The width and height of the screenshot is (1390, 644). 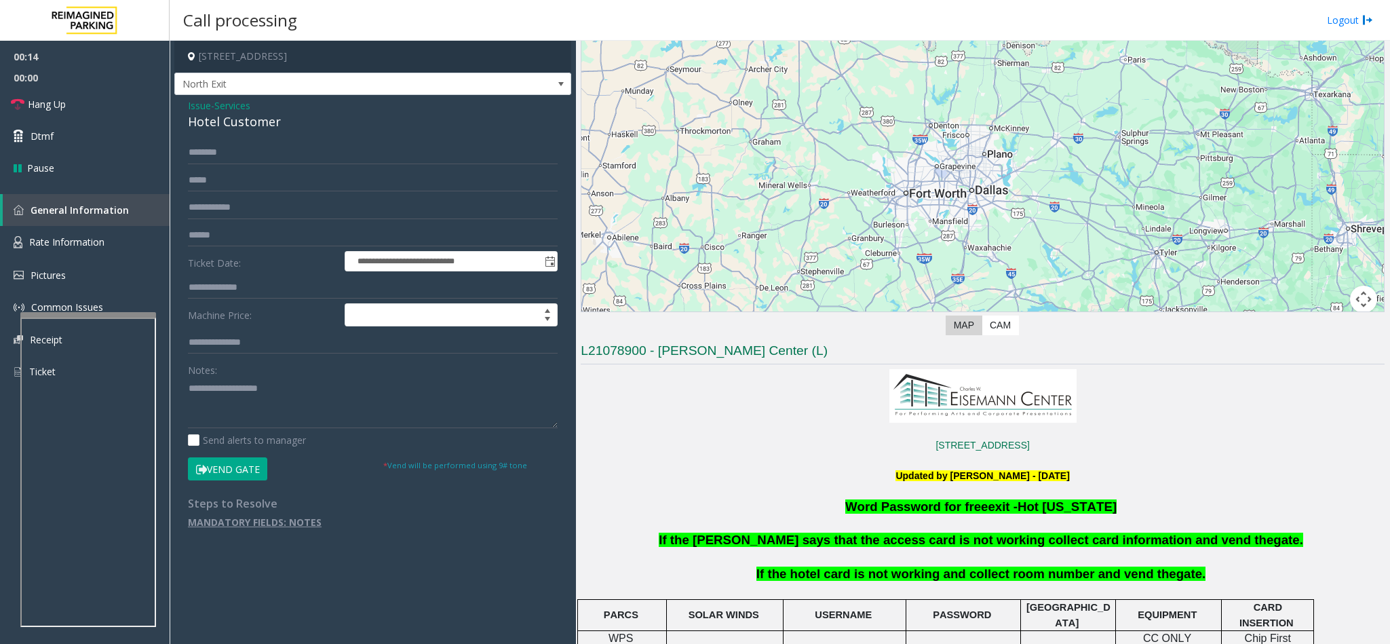 What do you see at coordinates (41, 168) in the screenshot?
I see `span: Pause` at bounding box center [41, 168].